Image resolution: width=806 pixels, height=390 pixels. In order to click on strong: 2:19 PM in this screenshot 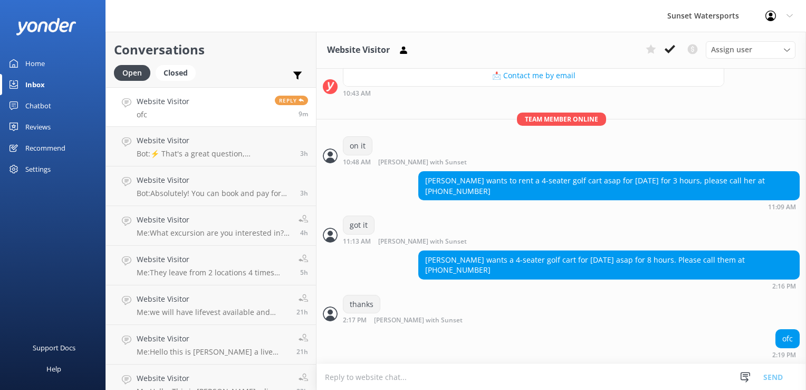, I will do `click(784, 355)`.